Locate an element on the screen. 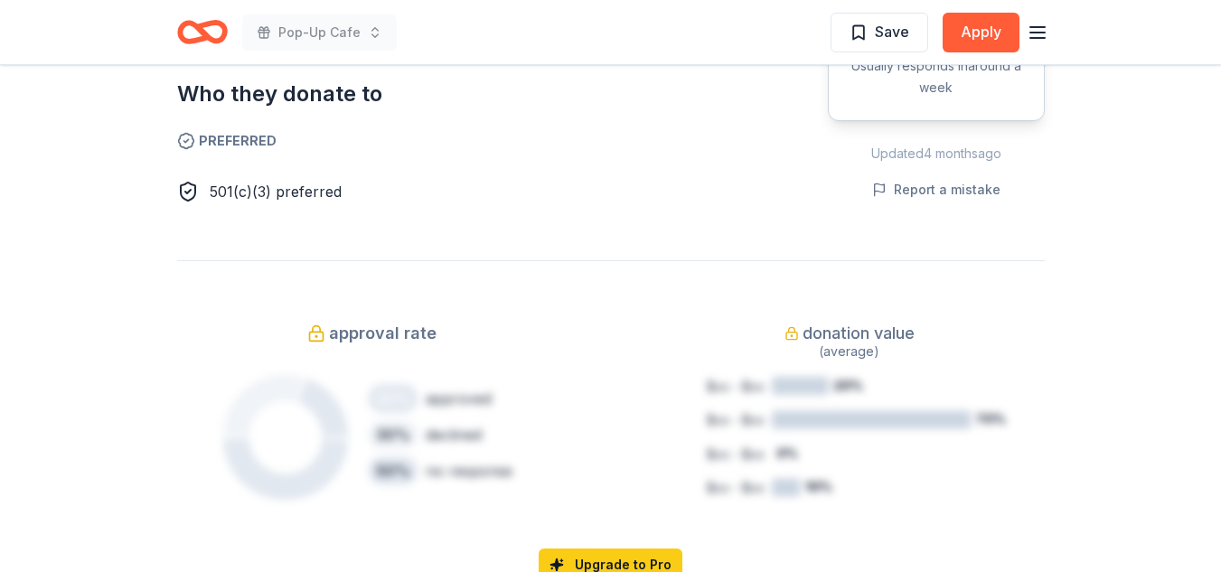 Image resolution: width=1221 pixels, height=572 pixels. div: 20 % is located at coordinates (393, 399).